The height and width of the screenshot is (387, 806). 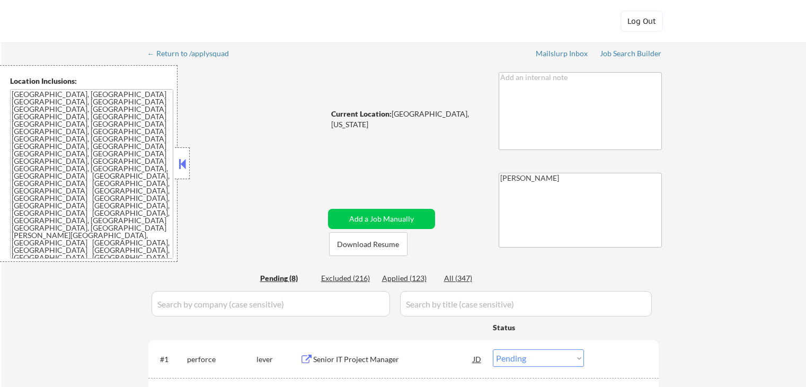 I want to click on button: Download Resume, so click(x=368, y=244).